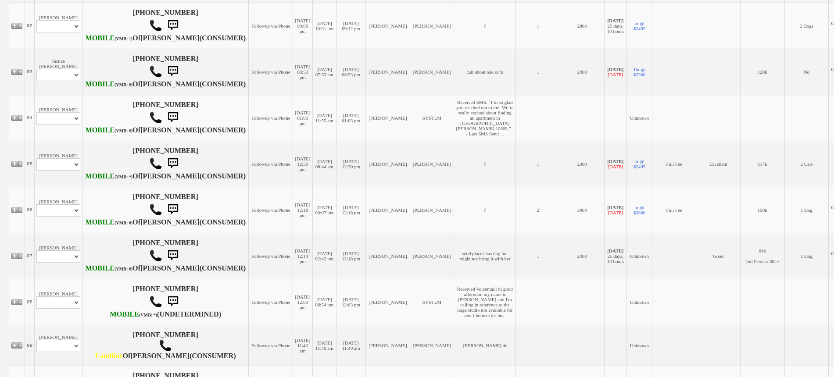  What do you see at coordinates (30, 118) in the screenshot?
I see `td: 04` at bounding box center [30, 118].